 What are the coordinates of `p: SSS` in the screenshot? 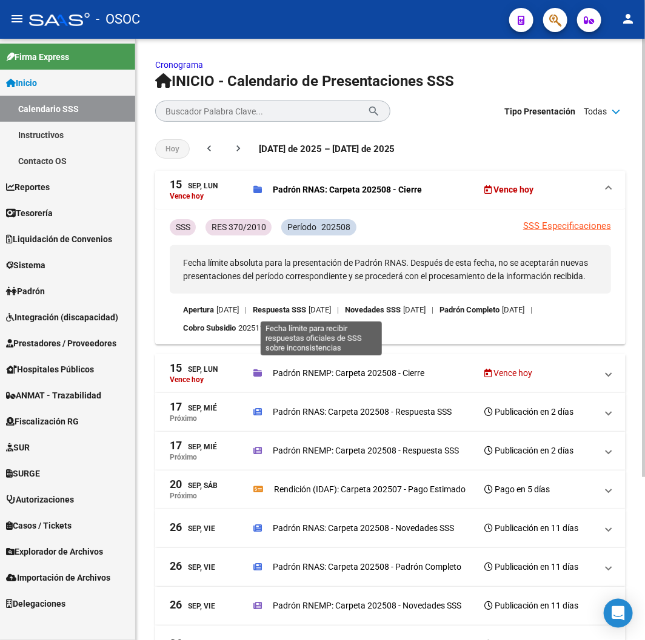 It's located at (183, 227).